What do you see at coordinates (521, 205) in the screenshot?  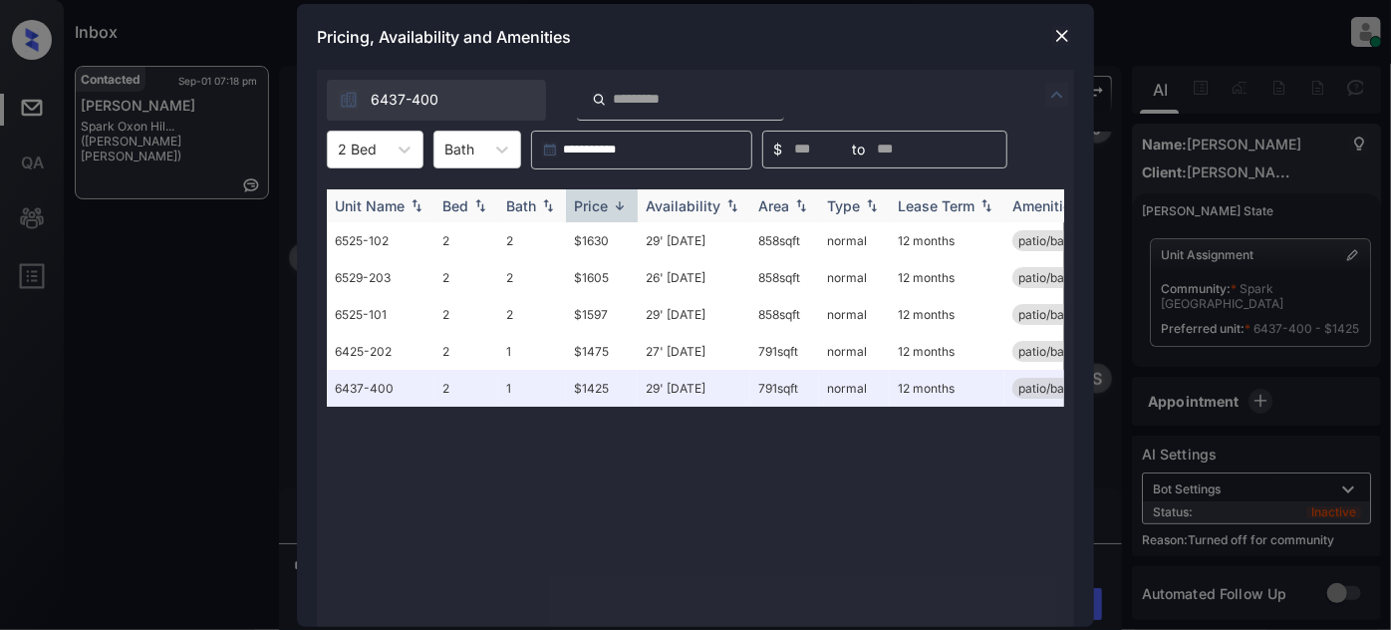 I see `div: Bath` at bounding box center [521, 205].